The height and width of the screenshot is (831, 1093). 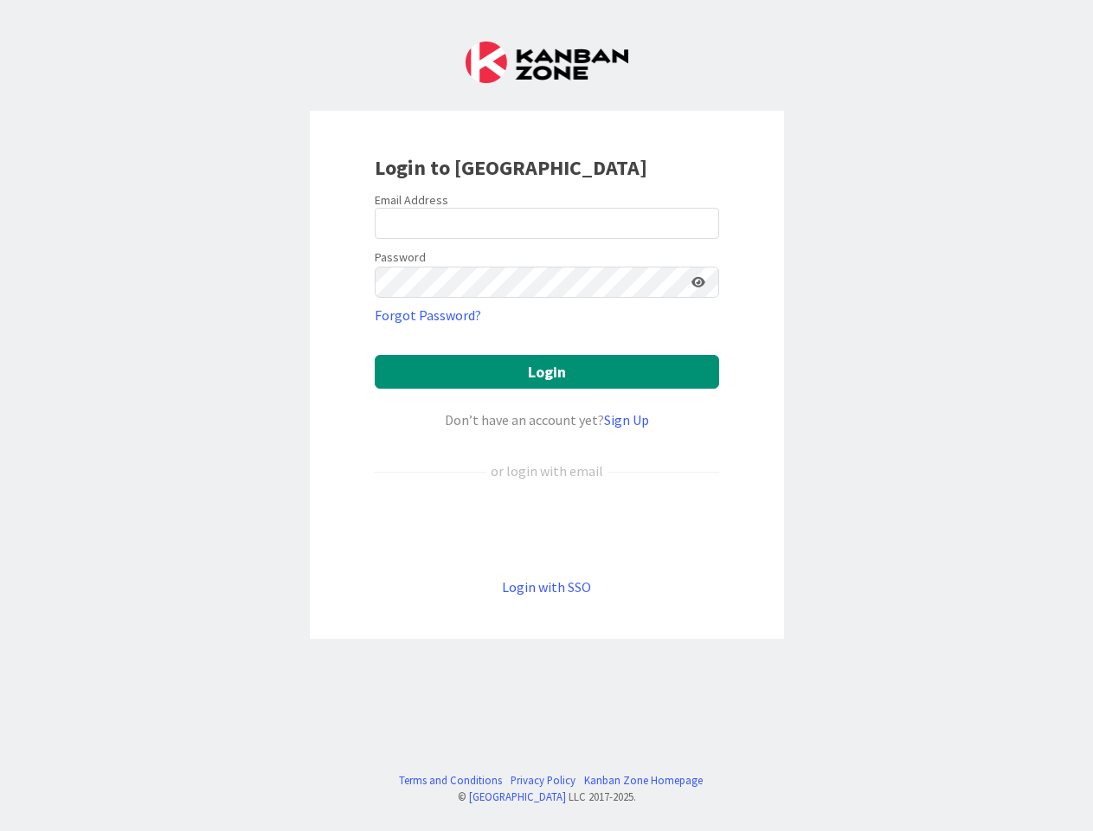 What do you see at coordinates (626, 420) in the screenshot?
I see `a: Sign Up` at bounding box center [626, 420].